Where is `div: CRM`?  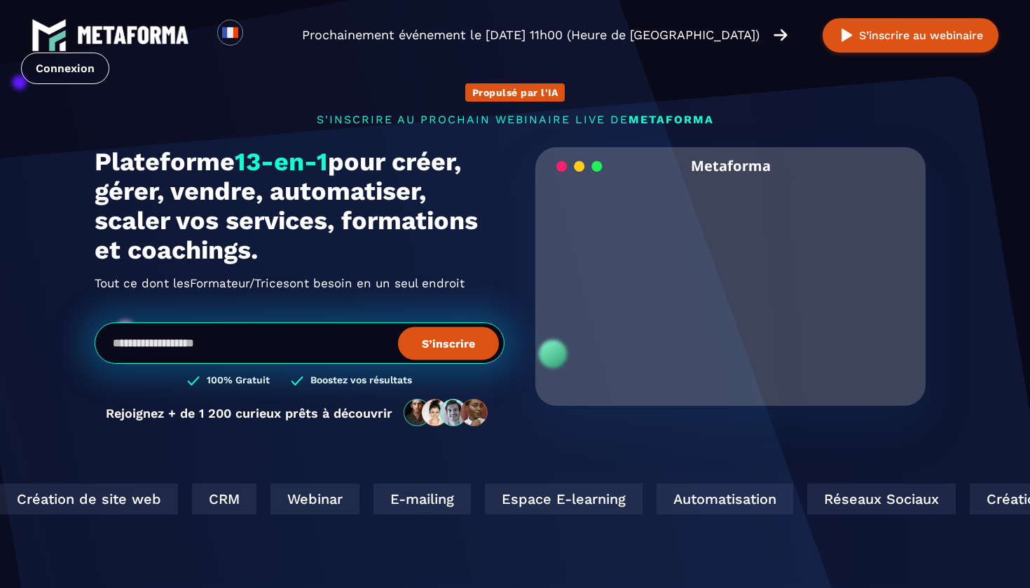
div: CRM is located at coordinates (224, 499).